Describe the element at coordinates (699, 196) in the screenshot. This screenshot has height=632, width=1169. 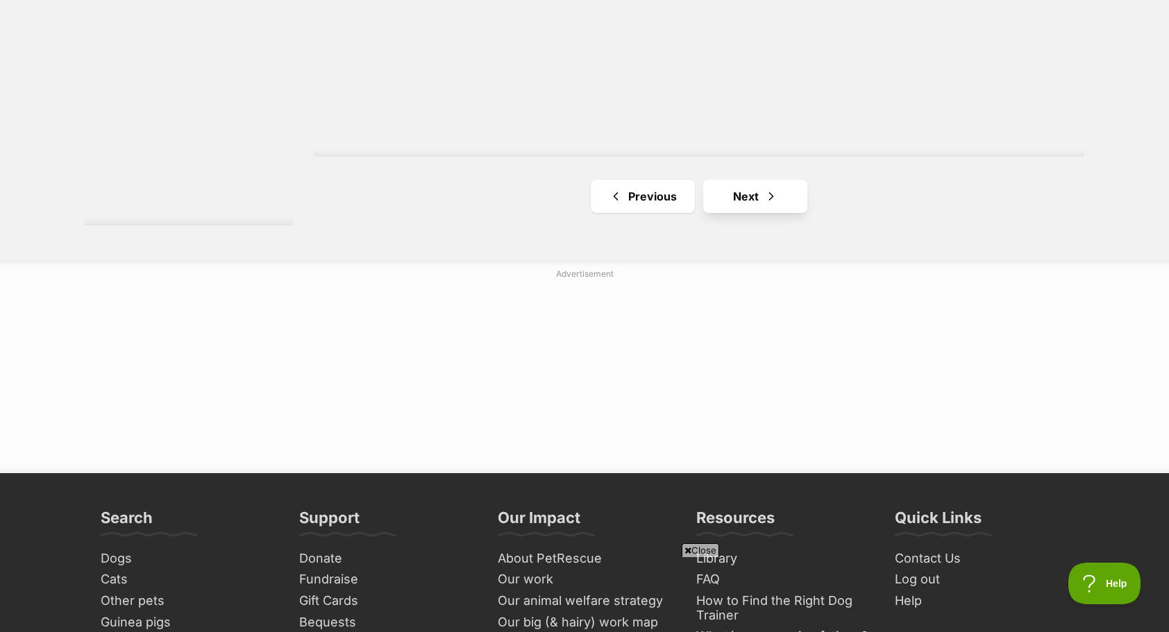
I see `nav: Pagination` at that location.